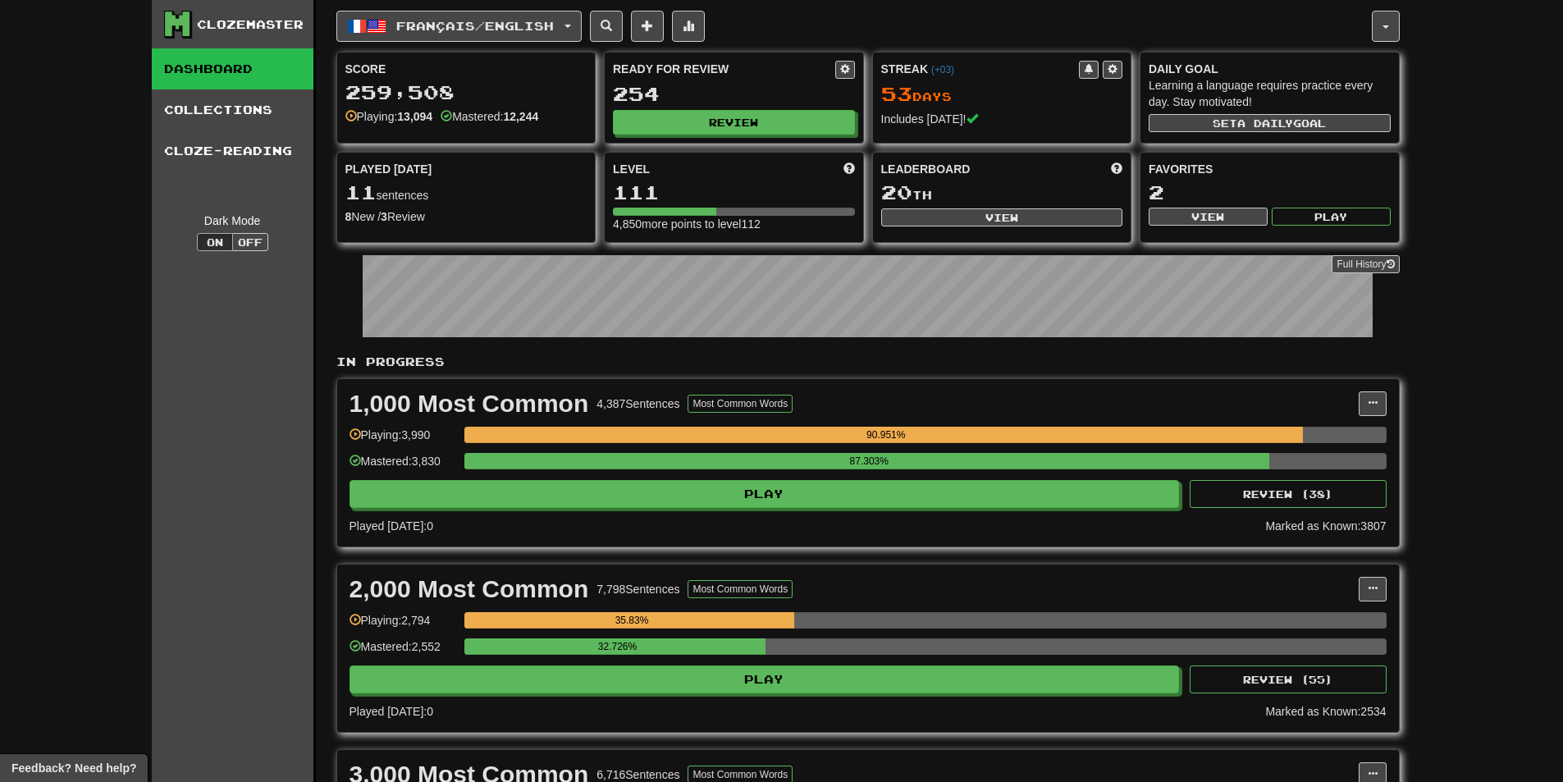 Image resolution: width=1563 pixels, height=782 pixels. What do you see at coordinates (489, 116) in the screenshot?
I see `div: Mastered:` at bounding box center [489, 116].